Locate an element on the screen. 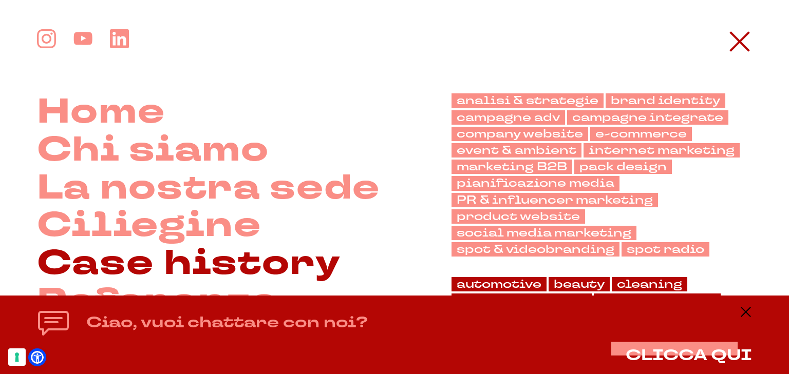  a: marketing B2B is located at coordinates (511, 167).